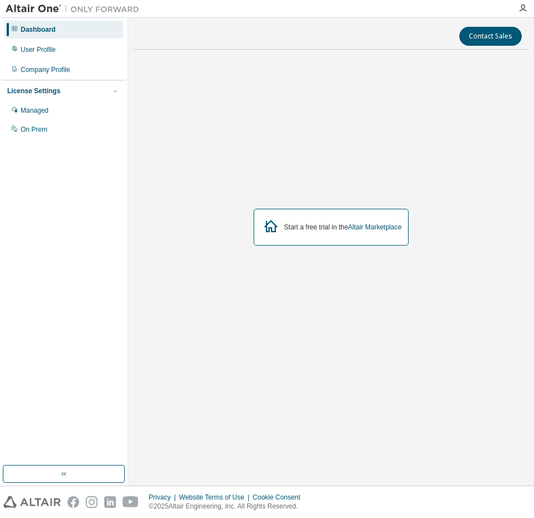  I want to click on div: Dashboard, so click(38, 30).